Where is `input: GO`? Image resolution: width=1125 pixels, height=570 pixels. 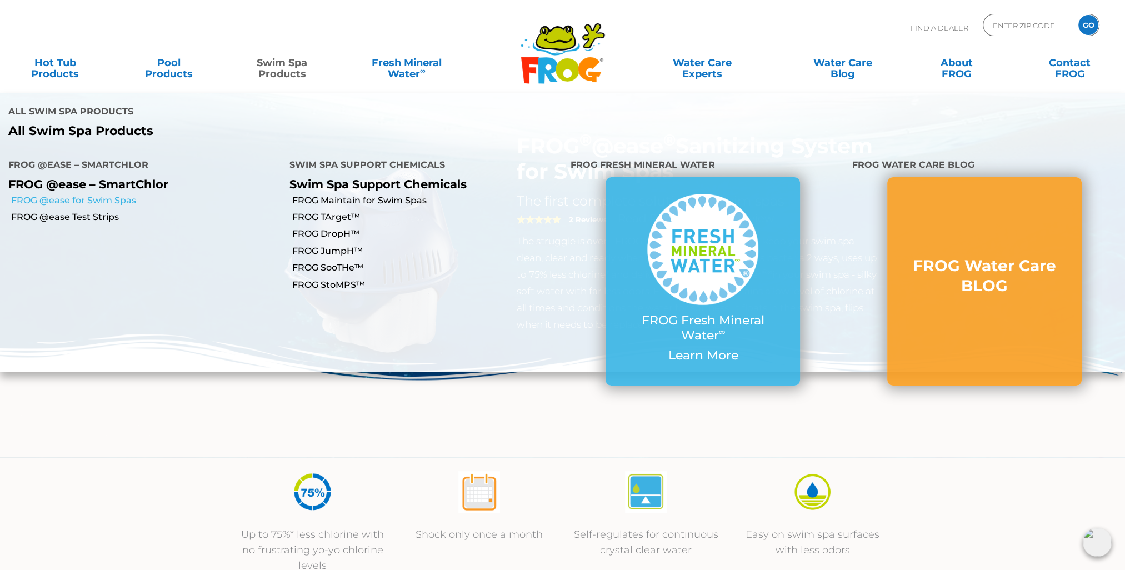
input: GO is located at coordinates (1089, 25).